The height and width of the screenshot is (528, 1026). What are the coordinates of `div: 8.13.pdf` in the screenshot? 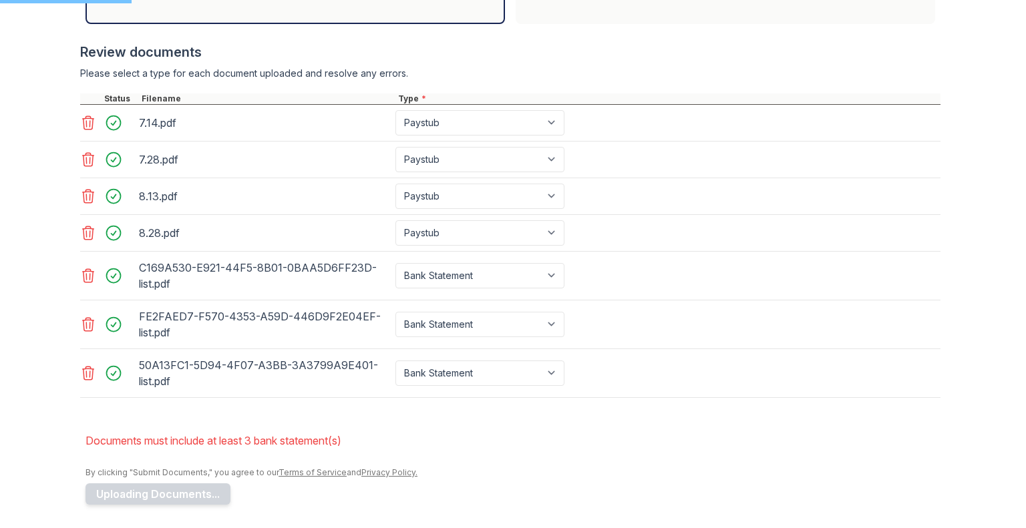 It's located at (265, 196).